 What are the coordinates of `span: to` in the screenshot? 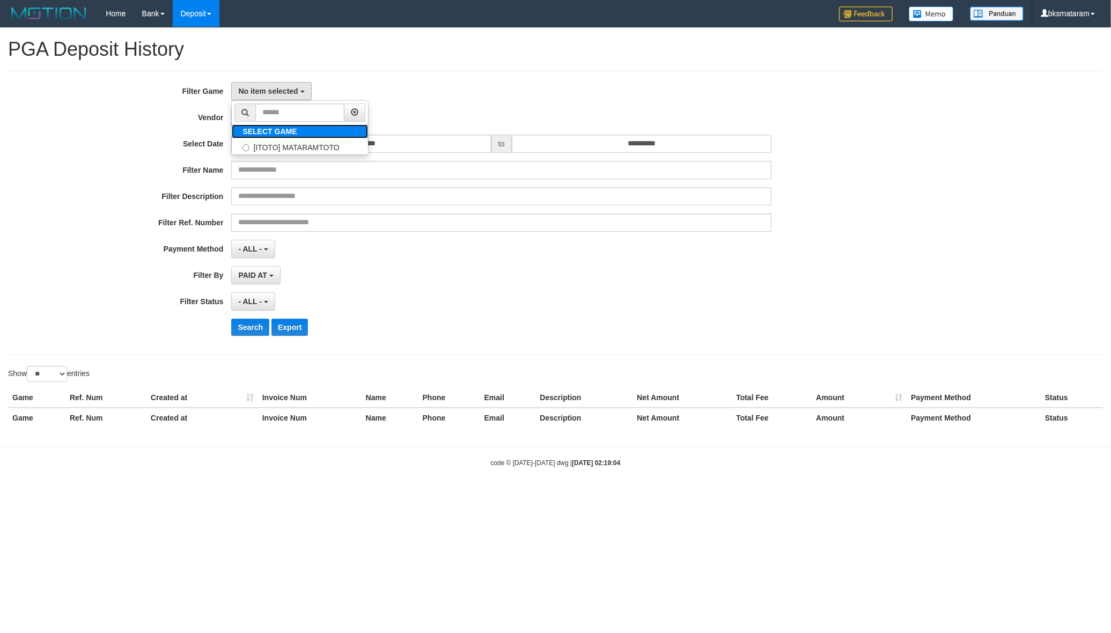 It's located at (502, 144).